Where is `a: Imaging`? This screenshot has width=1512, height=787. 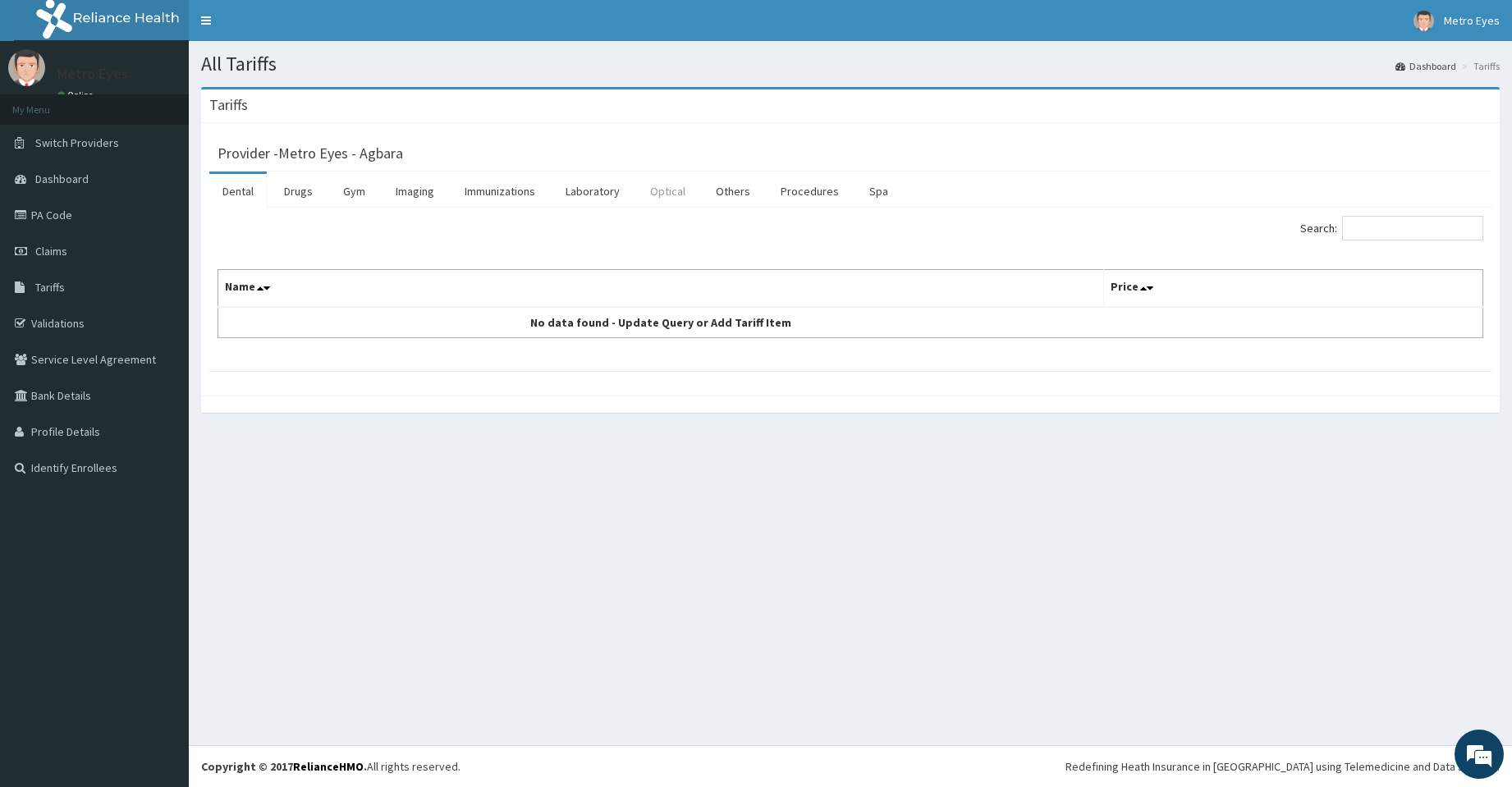 a: Imaging is located at coordinates (414, 191).